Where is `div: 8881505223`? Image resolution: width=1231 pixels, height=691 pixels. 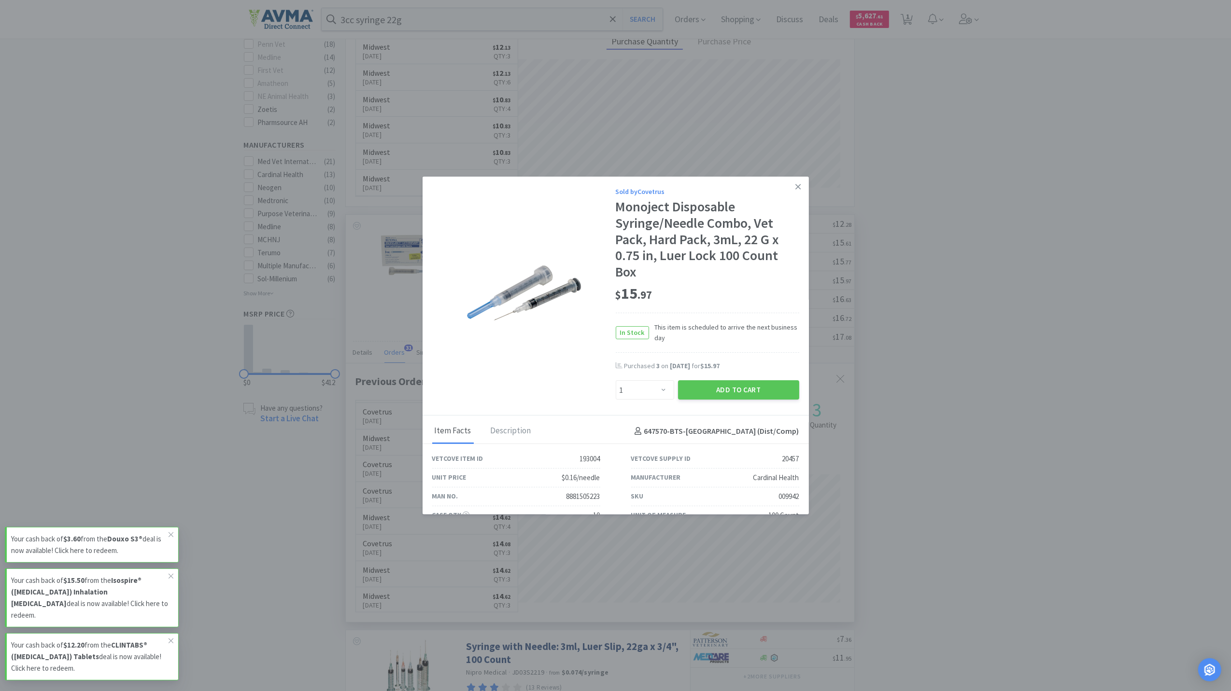
div: 8881505223 is located at coordinates (583, 497).